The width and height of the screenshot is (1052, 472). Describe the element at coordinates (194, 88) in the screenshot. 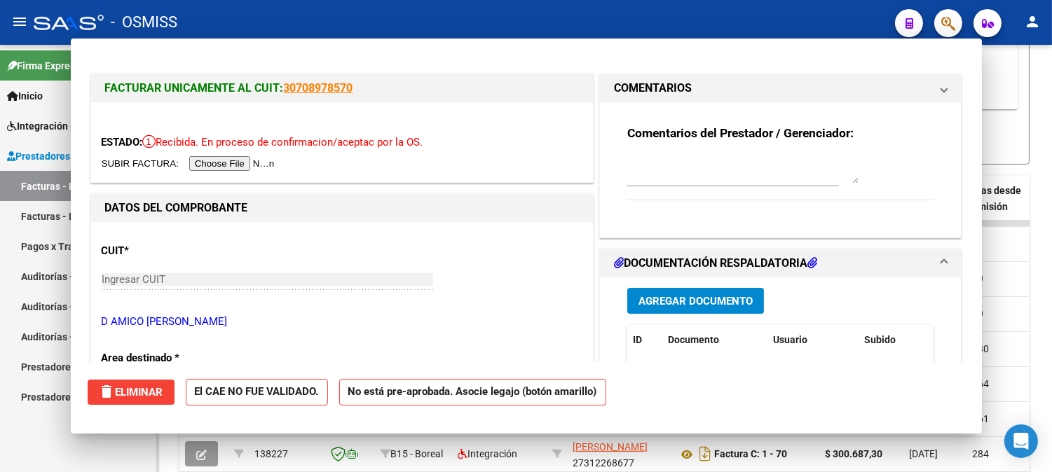

I see `span: FACTURAR UNICAMENTE AL CUIT:` at that location.